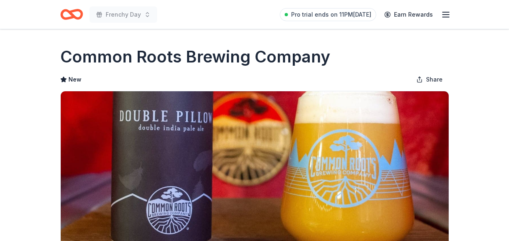  Describe the element at coordinates (434, 79) in the screenshot. I see `span: Share` at that location.